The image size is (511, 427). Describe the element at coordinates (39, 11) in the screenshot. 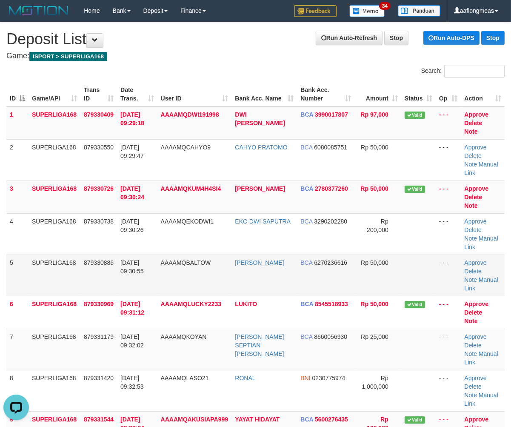

I see `img: MOTION_logo.png` at that location.